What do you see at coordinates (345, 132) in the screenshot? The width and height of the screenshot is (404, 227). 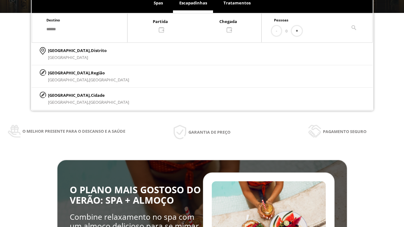 I see `span: Pagamento seguro` at bounding box center [345, 132].